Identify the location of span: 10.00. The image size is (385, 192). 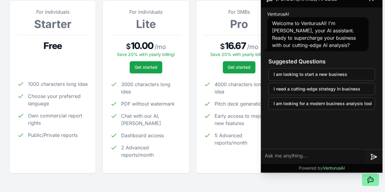
(142, 46).